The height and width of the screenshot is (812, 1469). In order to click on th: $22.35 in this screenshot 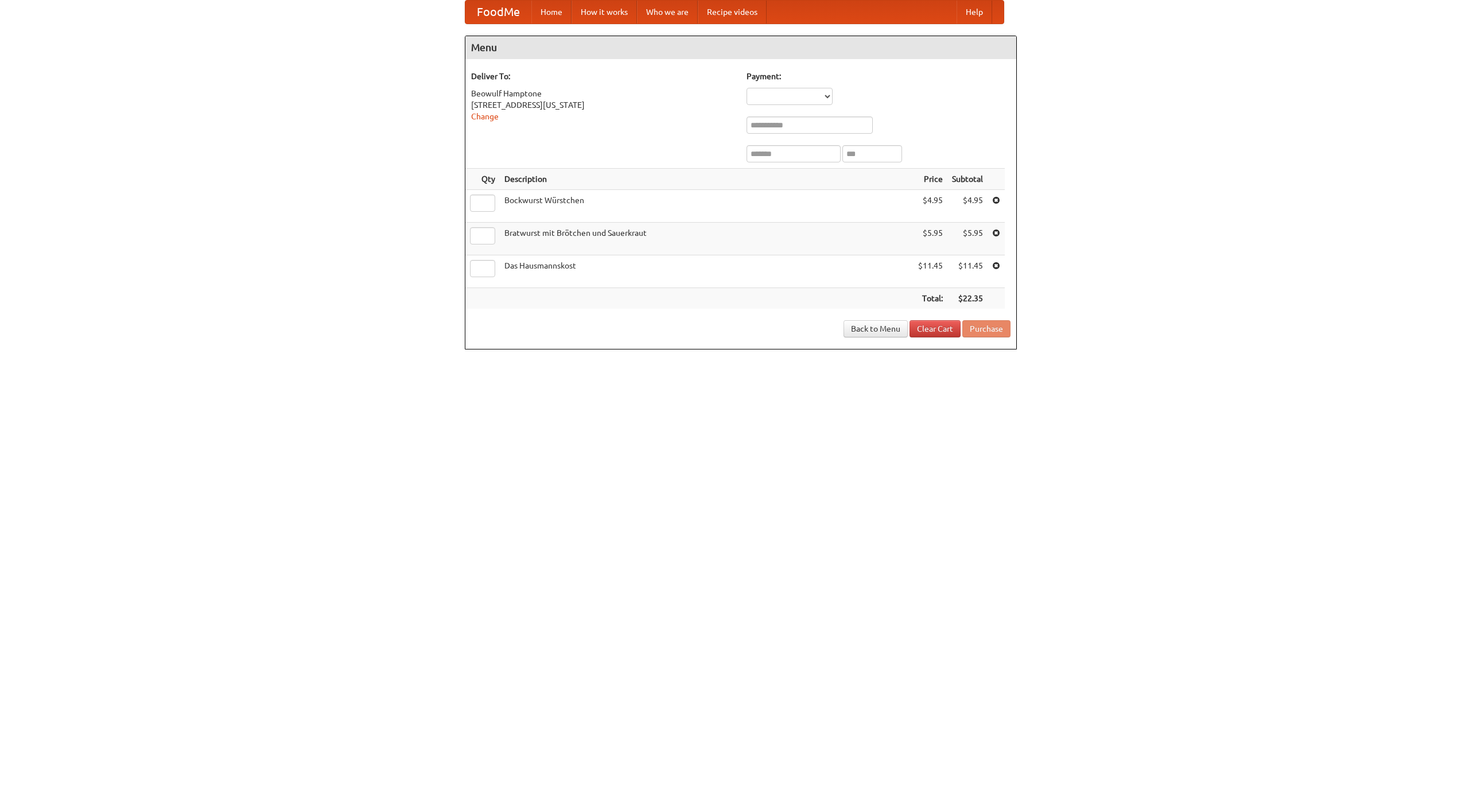, I will do `click(968, 298)`.